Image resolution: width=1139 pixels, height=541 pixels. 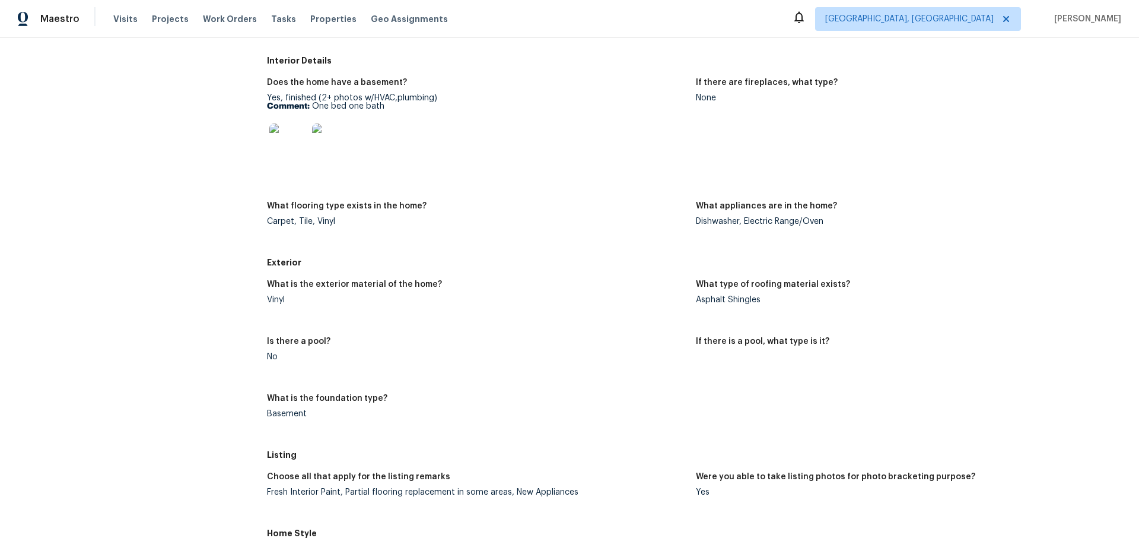 I want to click on p: One bed one bath, so click(x=477, y=106).